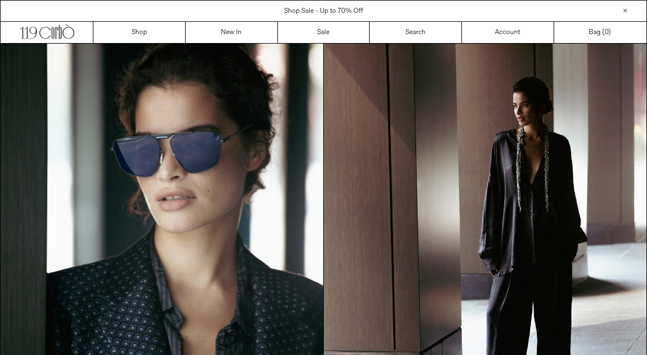  Describe the element at coordinates (323, 11) in the screenshot. I see `a: Shop Sale - Up to 70% Off` at that location.